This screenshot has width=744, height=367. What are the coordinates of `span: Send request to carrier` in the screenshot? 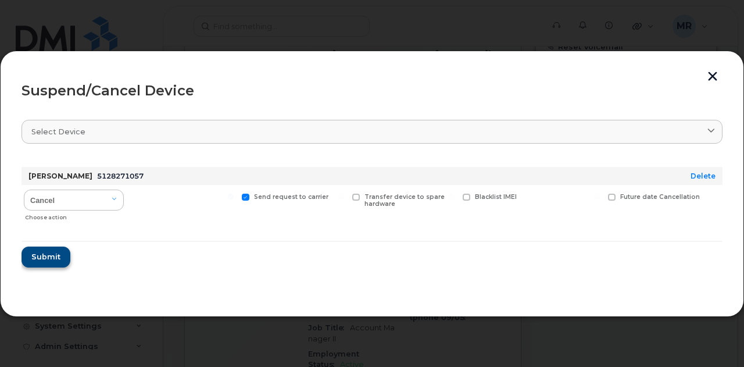 It's located at (291, 197).